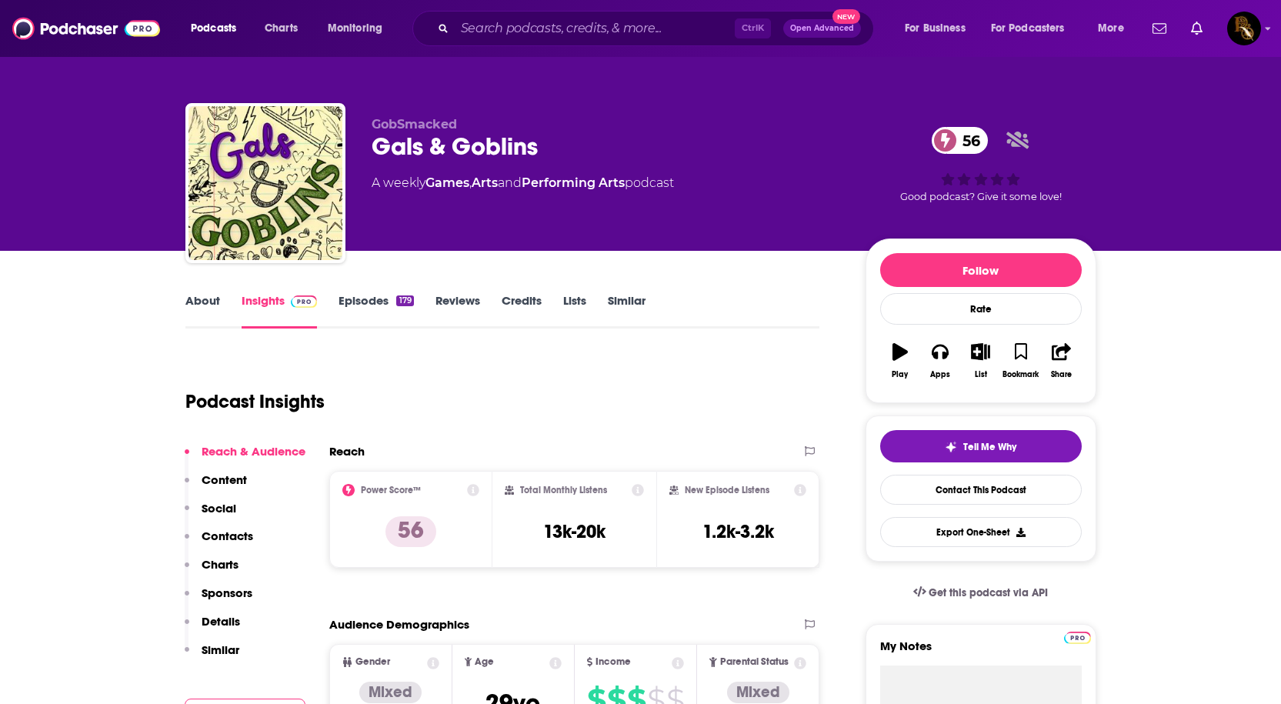 This screenshot has height=704, width=1281. What do you see at coordinates (626, 311) in the screenshot?
I see `a: Similar` at bounding box center [626, 311].